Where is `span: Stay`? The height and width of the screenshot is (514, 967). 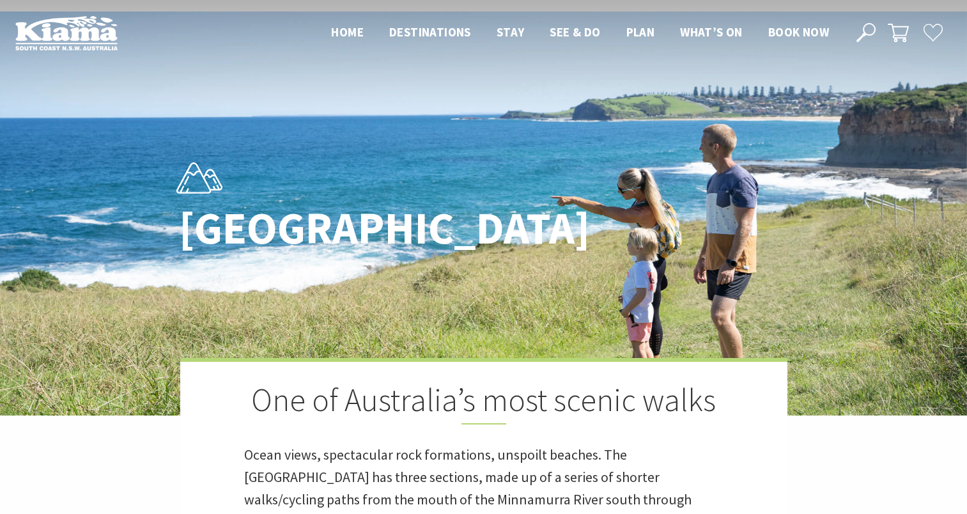
span: Stay is located at coordinates (510, 32).